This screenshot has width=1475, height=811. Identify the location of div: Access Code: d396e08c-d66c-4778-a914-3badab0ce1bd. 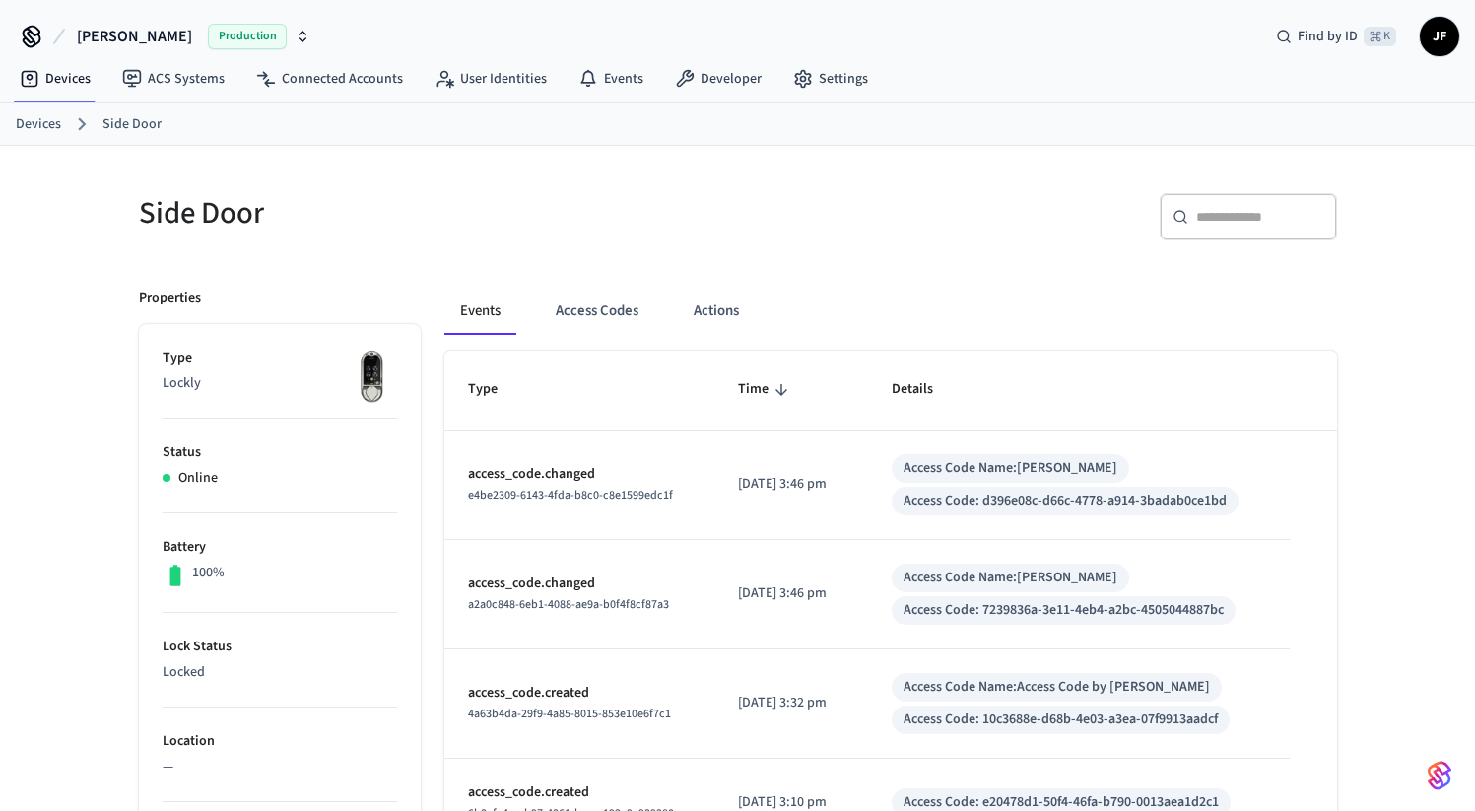
(1065, 501).